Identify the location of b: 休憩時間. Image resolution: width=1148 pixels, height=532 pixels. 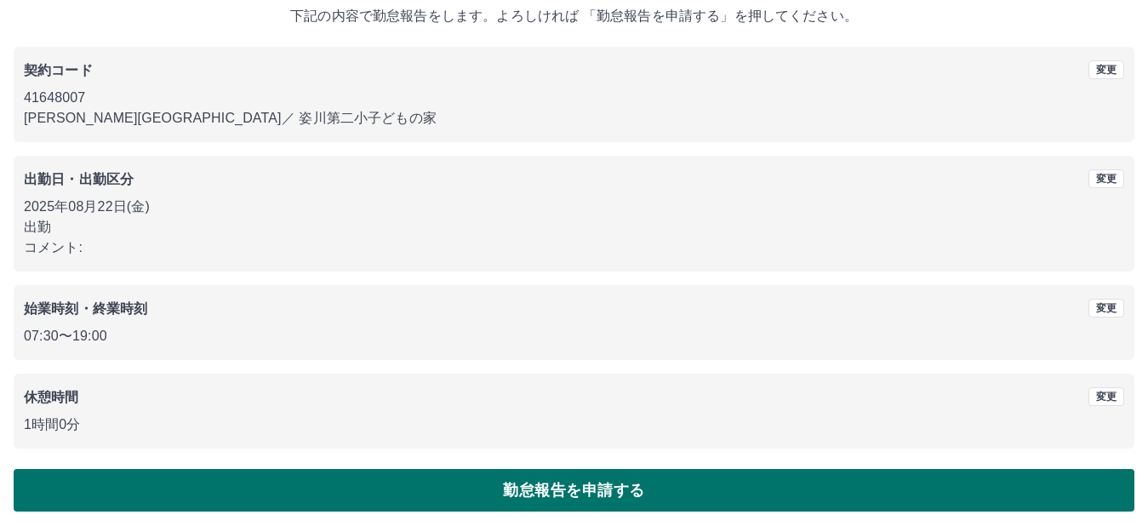
(51, 396).